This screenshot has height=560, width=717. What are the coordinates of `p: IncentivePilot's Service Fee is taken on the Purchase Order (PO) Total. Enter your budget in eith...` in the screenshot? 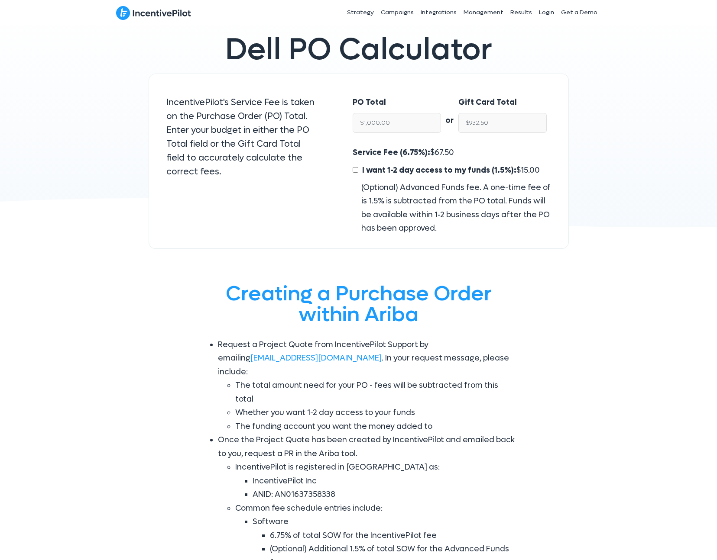 It's located at (242, 137).